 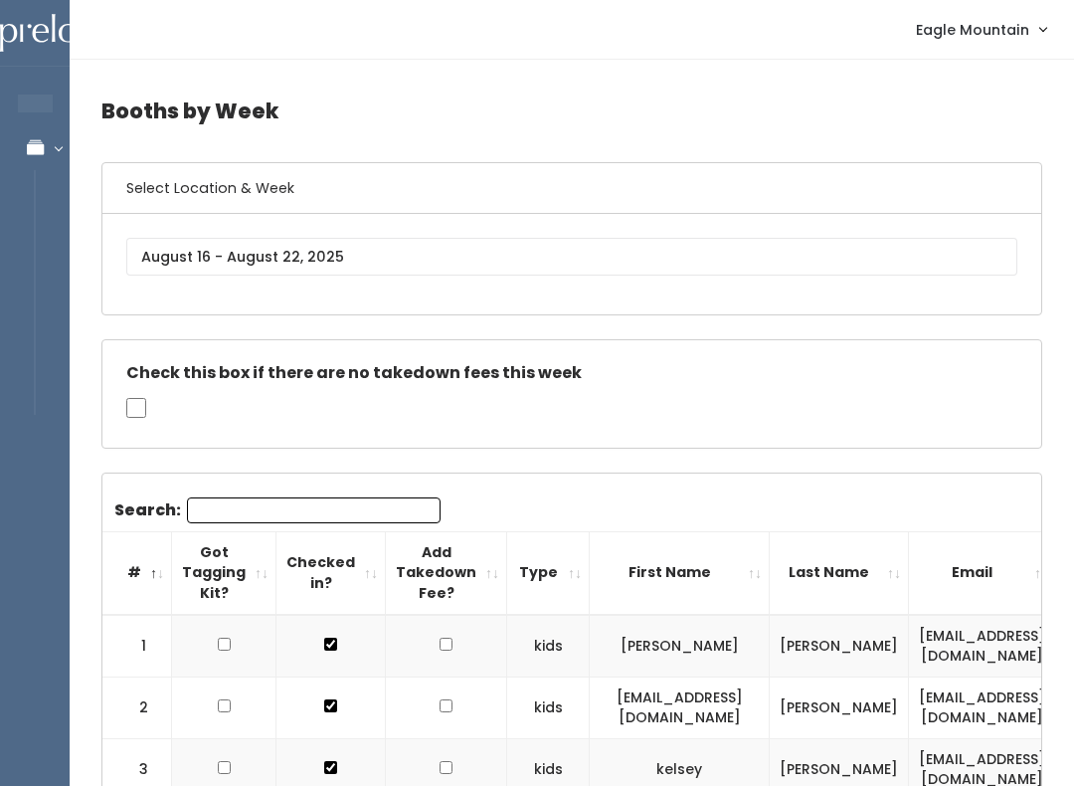 I want to click on th: Got Tagging Kit?: activate to sort column ascending, so click(x=224, y=572).